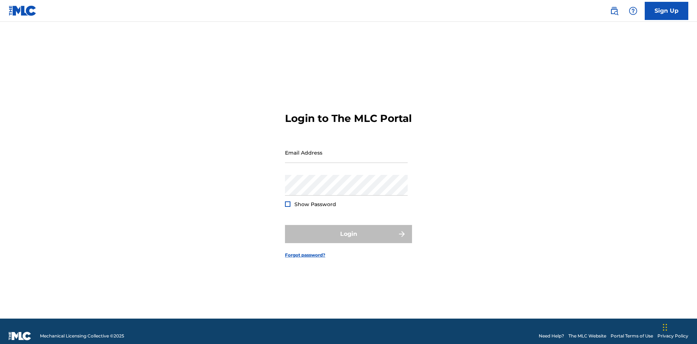 Image resolution: width=697 pixels, height=344 pixels. What do you see at coordinates (679, 327) in the screenshot?
I see `div: Chat Widget` at bounding box center [679, 327].